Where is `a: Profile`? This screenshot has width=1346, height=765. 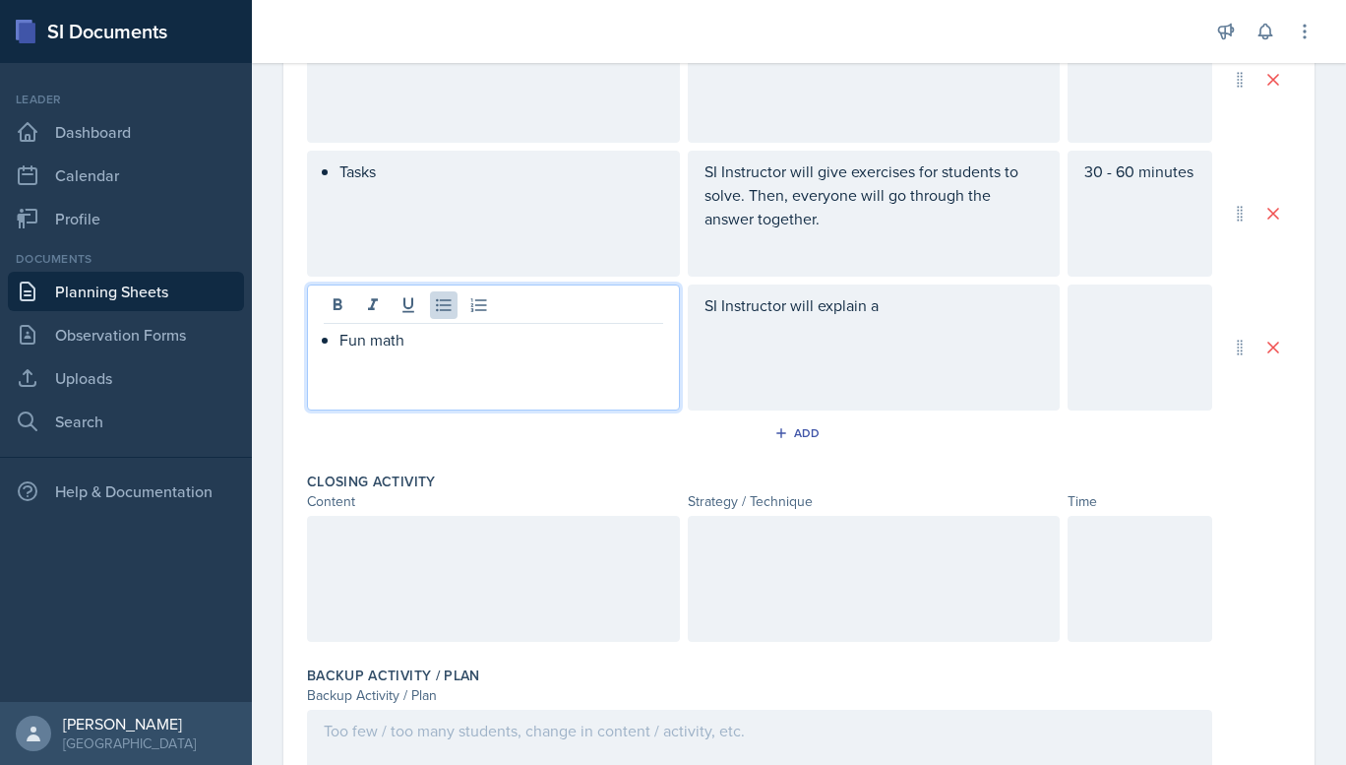 a: Profile is located at coordinates (126, 218).